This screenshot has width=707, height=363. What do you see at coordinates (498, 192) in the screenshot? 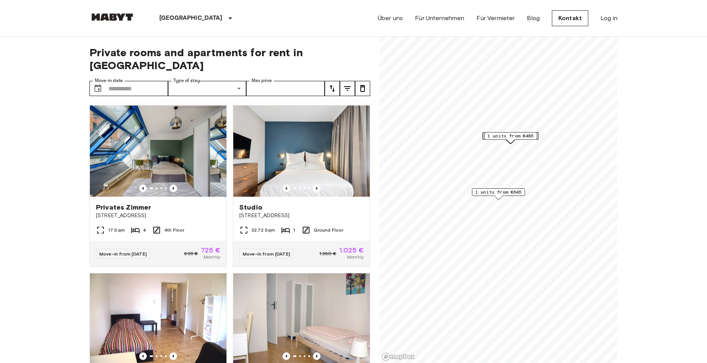
I see `span: 1 units from €645` at bounding box center [498, 192].